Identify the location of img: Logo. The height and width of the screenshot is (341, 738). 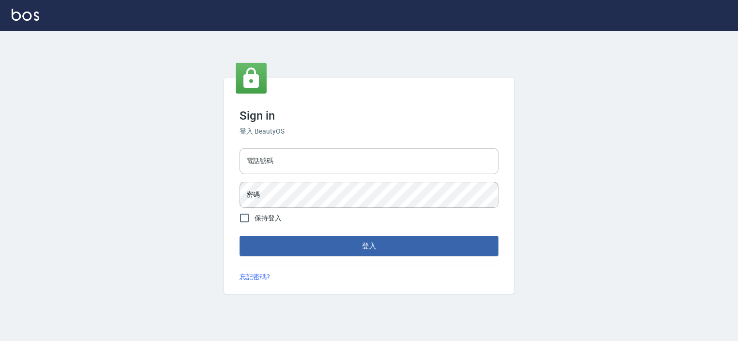
(25, 14).